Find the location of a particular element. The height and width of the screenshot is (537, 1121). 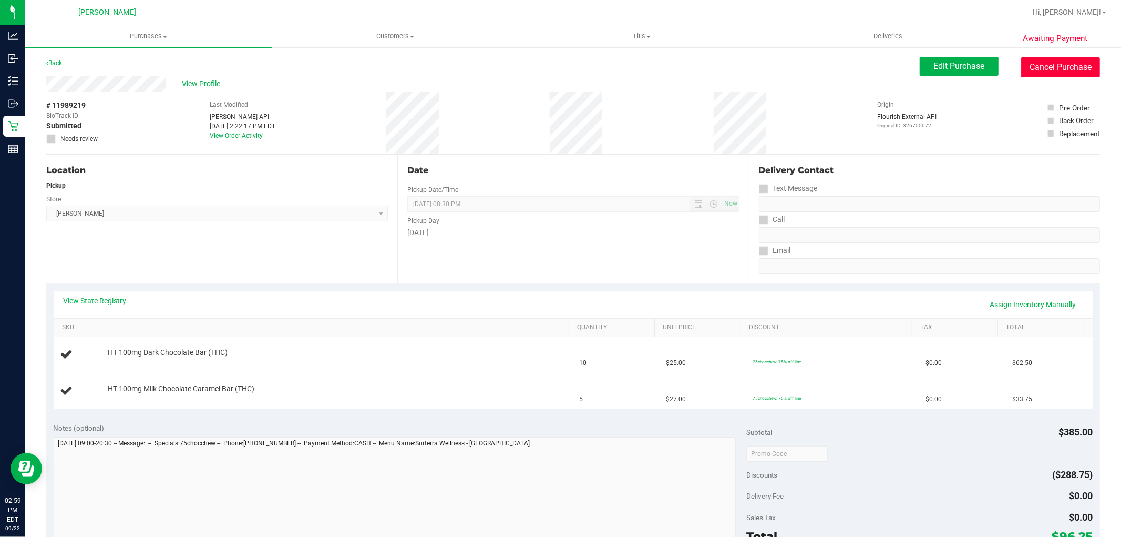

a: Back is located at coordinates (54, 63).